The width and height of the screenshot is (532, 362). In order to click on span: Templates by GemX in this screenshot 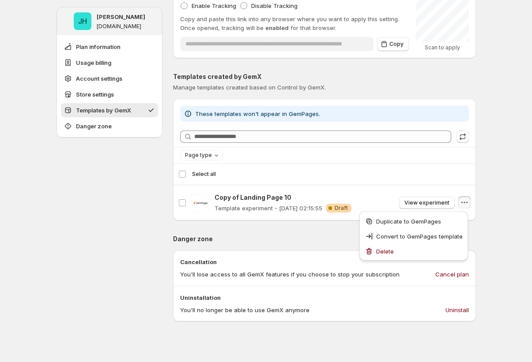, I will do `click(103, 110)`.